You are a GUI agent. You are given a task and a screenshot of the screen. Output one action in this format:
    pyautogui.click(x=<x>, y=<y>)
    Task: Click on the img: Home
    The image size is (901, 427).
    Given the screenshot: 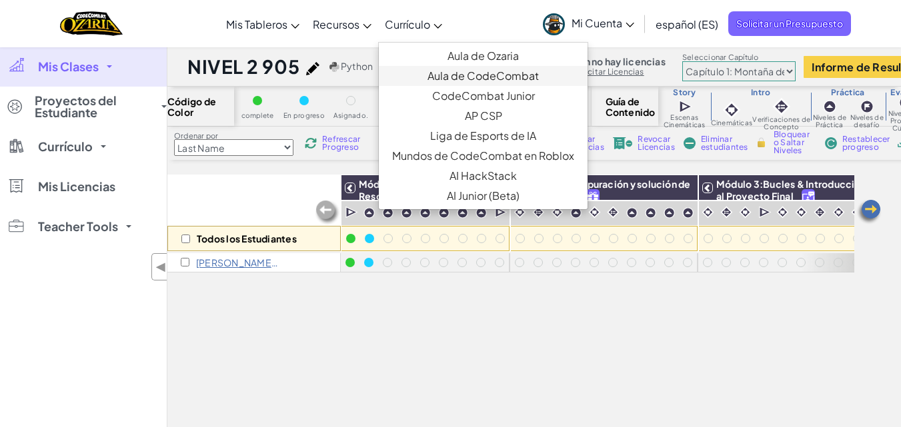 What is the action you would take?
    pyautogui.click(x=91, y=23)
    